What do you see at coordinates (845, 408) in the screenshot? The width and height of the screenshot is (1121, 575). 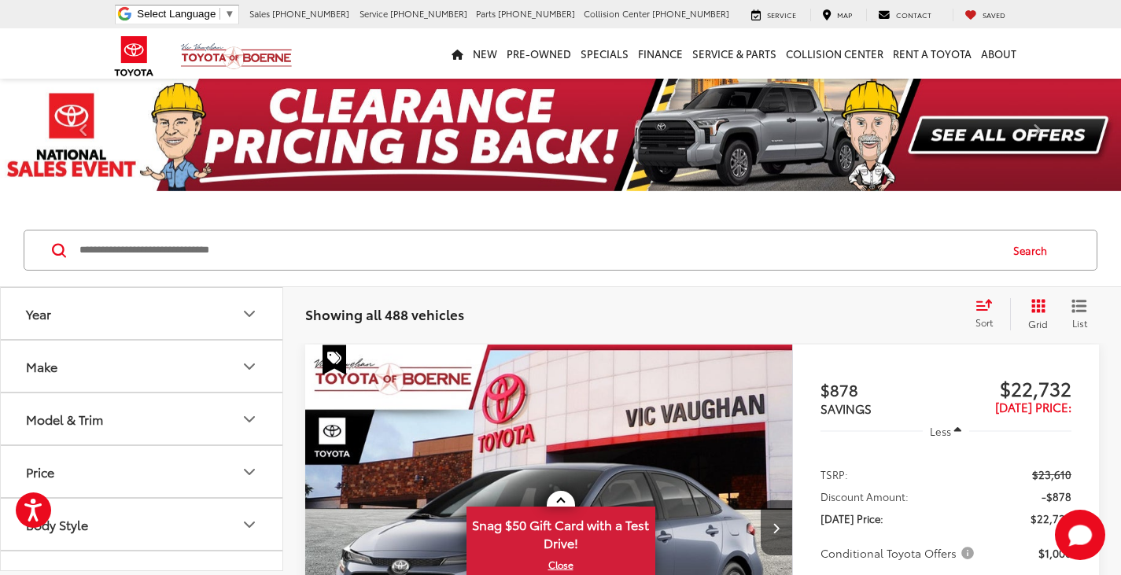 I see `span: SAVINGS` at bounding box center [845, 408].